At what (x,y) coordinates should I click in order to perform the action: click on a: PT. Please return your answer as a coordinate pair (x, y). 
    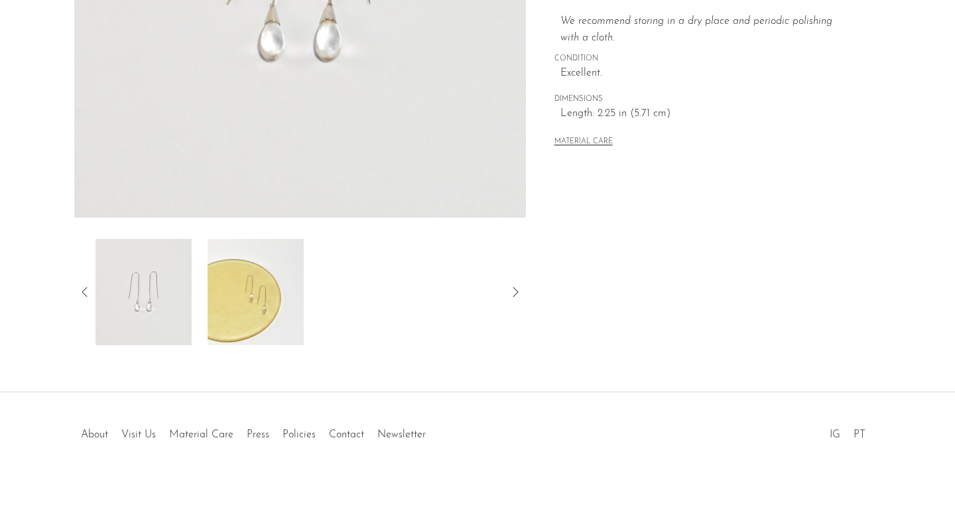
    Looking at the image, I should click on (860, 434).